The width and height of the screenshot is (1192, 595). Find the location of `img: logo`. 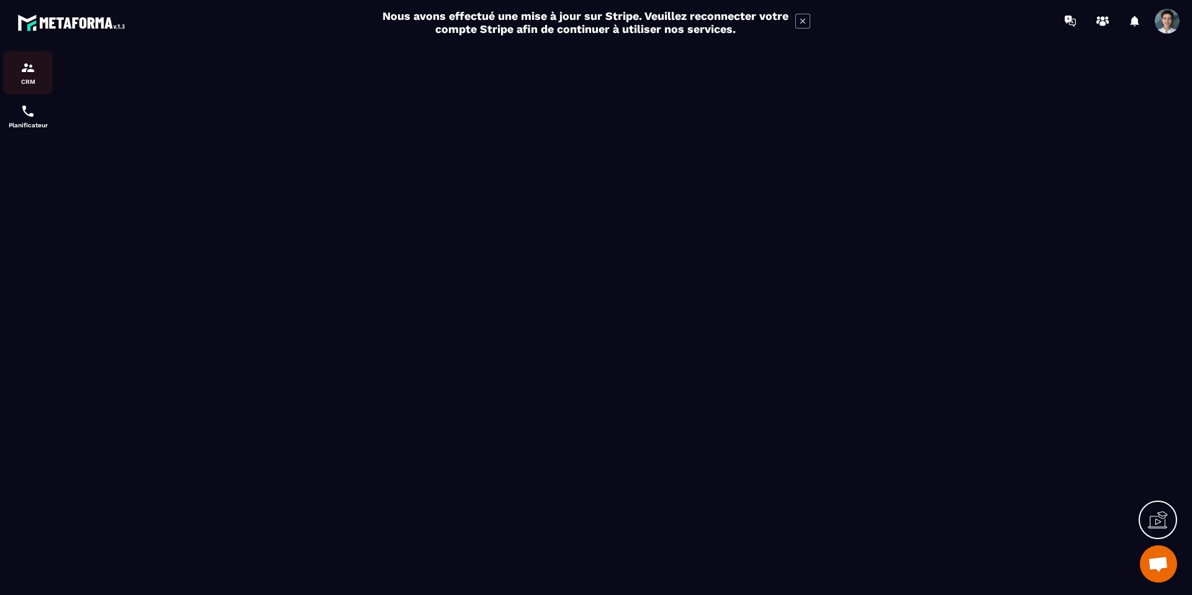

img: logo is located at coordinates (73, 22).